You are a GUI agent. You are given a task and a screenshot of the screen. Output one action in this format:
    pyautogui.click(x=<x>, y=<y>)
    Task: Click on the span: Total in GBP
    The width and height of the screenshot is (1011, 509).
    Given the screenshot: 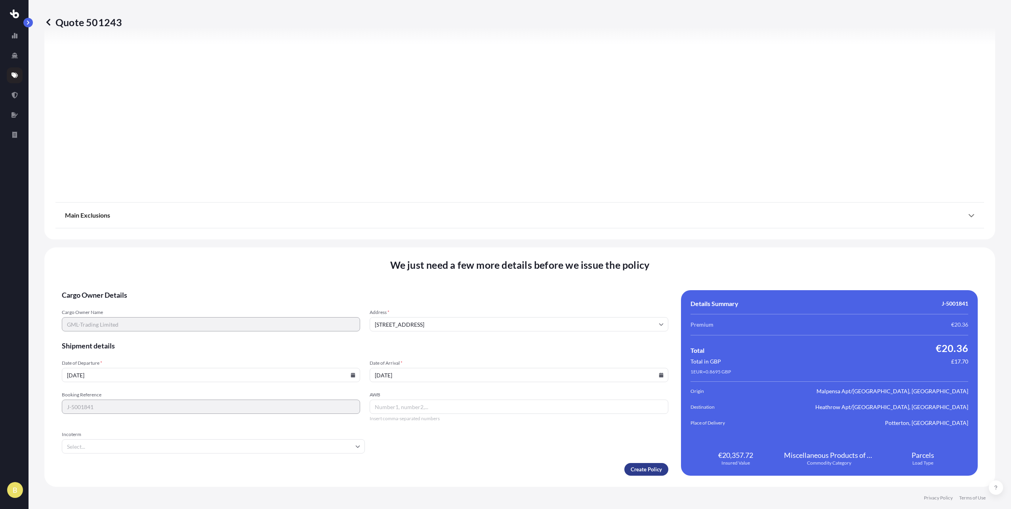 What is the action you would take?
    pyautogui.click(x=705, y=361)
    